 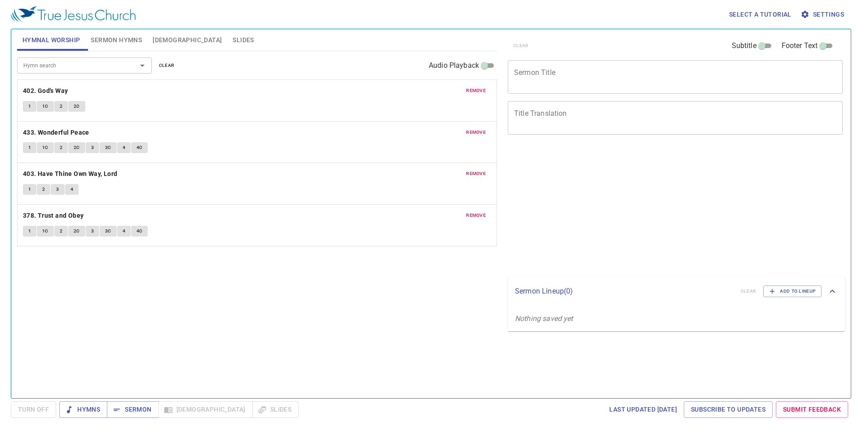 I want to click on span: Footer Text, so click(x=800, y=46).